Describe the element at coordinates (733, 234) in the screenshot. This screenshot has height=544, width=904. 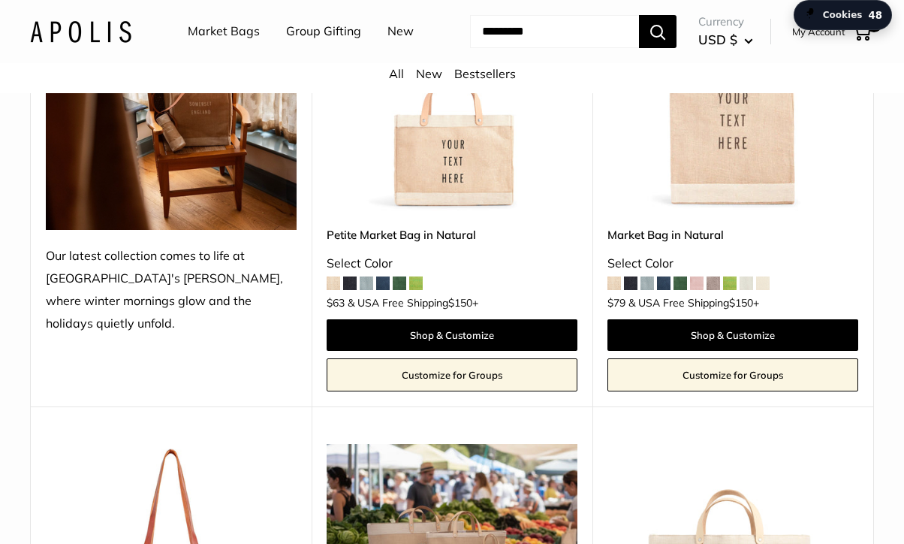
I see `a: Market Bag in Natural` at that location.